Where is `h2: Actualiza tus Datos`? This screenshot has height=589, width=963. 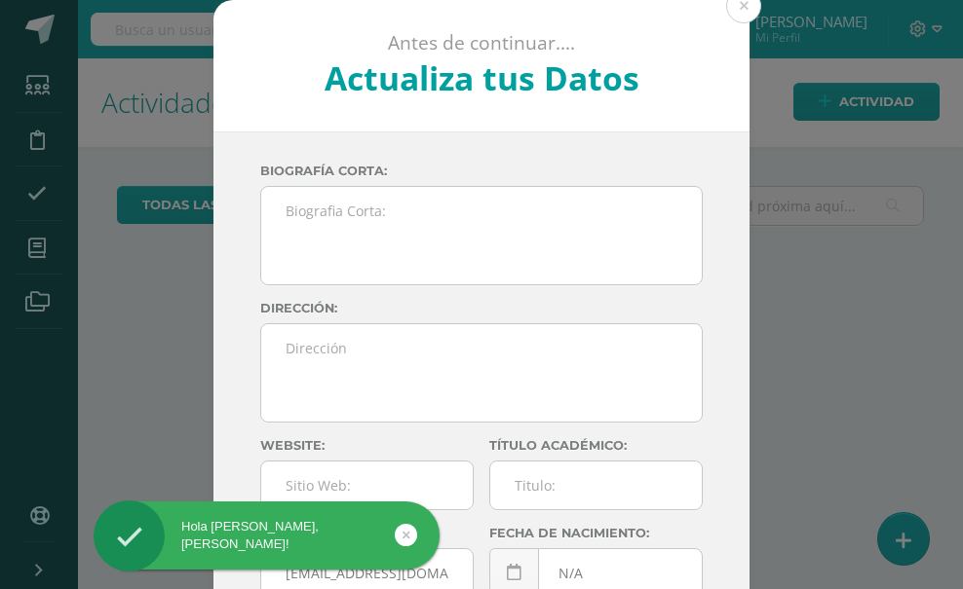 h2: Actualiza tus Datos is located at coordinates (481, 78).